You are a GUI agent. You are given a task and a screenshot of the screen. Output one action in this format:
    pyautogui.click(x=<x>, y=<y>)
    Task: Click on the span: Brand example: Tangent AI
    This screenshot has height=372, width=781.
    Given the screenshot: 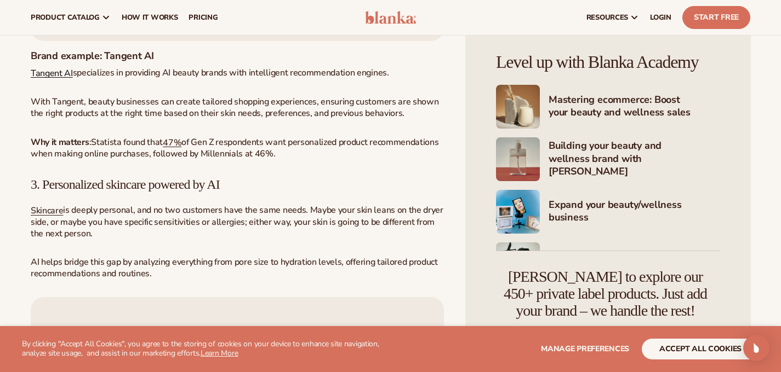 What is the action you would take?
    pyautogui.click(x=92, y=56)
    